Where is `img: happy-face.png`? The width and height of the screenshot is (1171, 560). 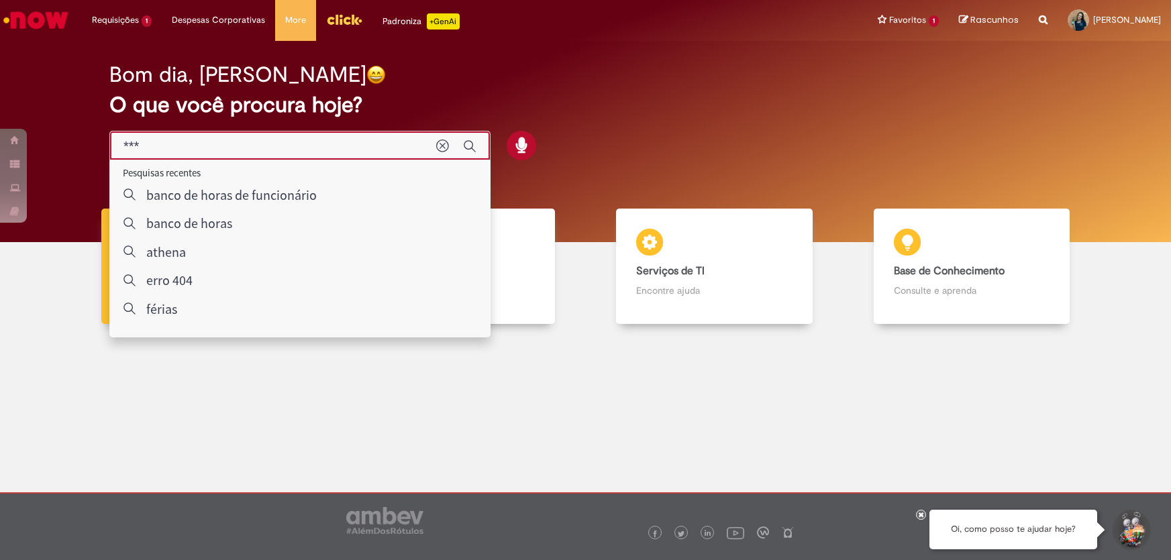 img: happy-face.png is located at coordinates (376, 75).